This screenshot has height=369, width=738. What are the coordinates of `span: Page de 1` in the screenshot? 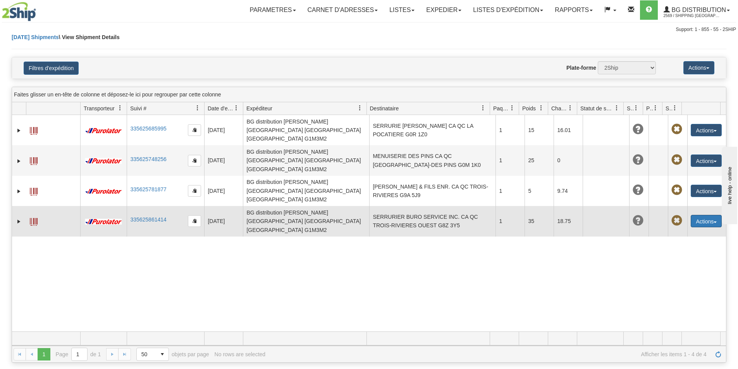 It's located at (78, 355).